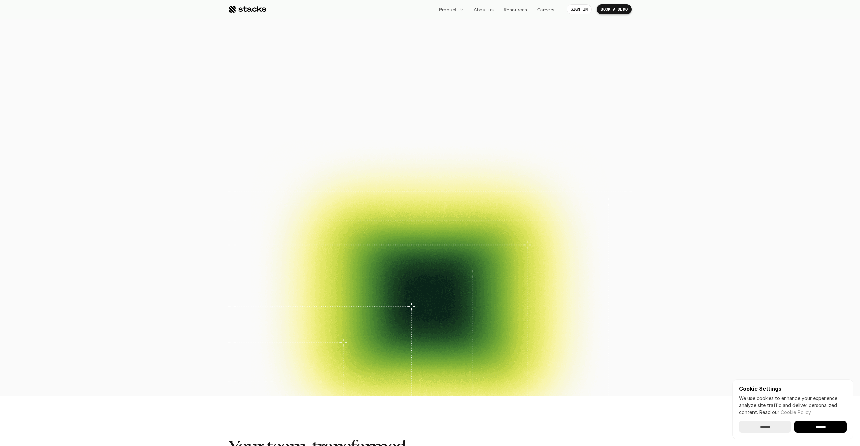 The image size is (860, 446). What do you see at coordinates (462, 150) in the screenshot?
I see `a: EXPLORE PRODUCT` at bounding box center [462, 150].